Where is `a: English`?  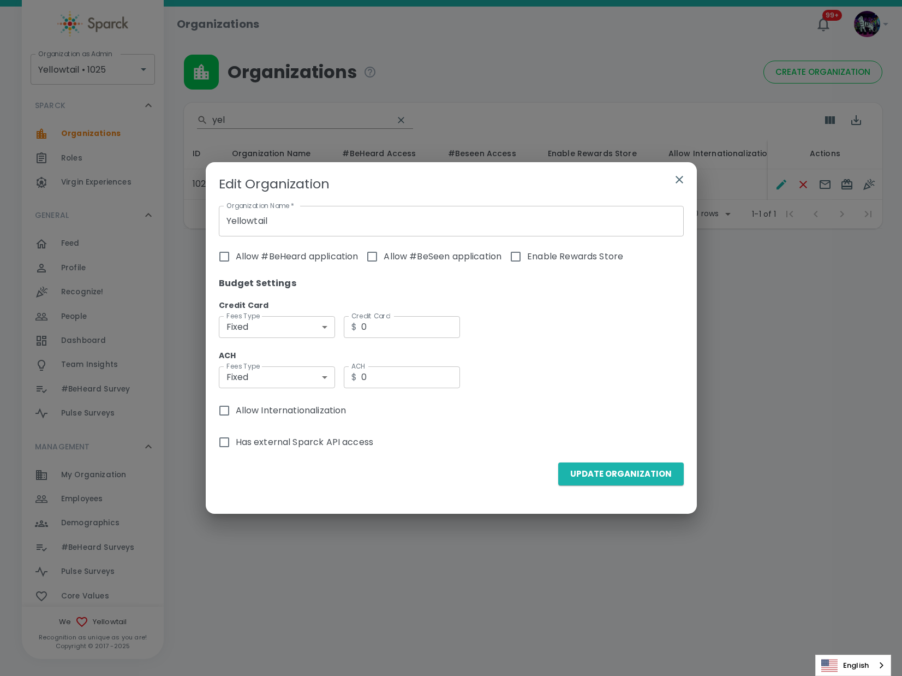 a: English is located at coordinates (853, 665).